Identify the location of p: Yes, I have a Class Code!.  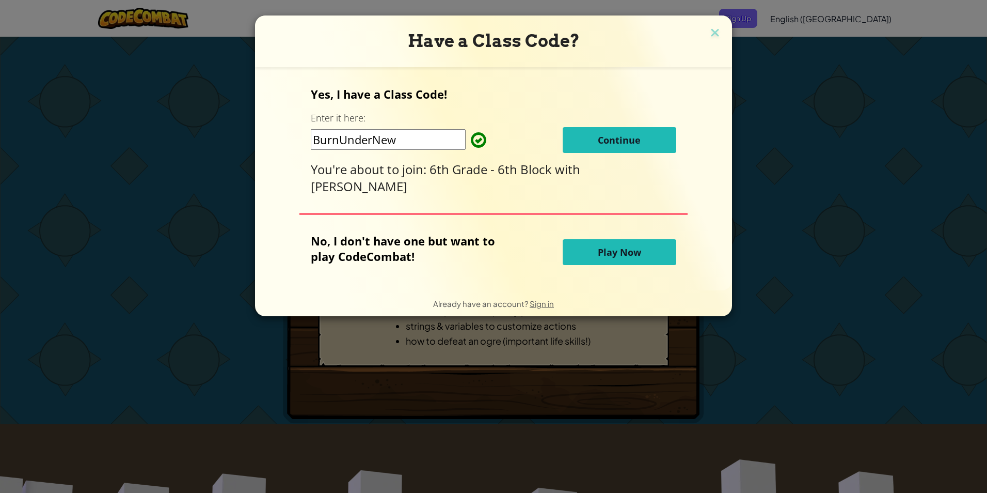
(493, 94).